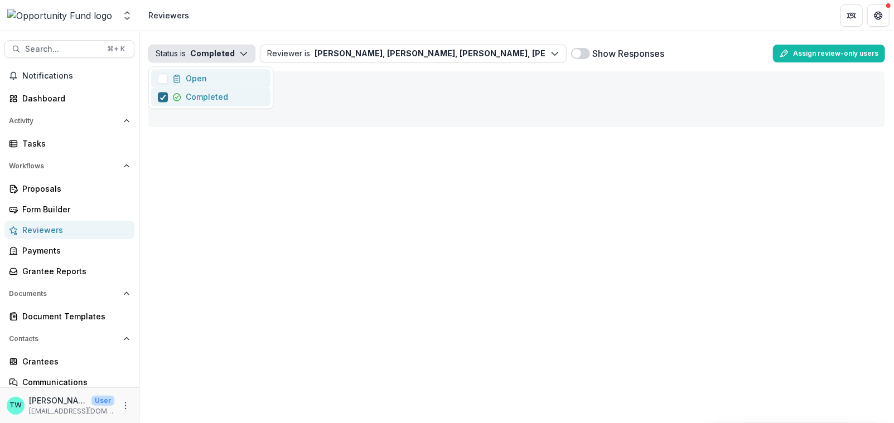 This screenshot has width=894, height=423. I want to click on button: Partners, so click(852, 16).